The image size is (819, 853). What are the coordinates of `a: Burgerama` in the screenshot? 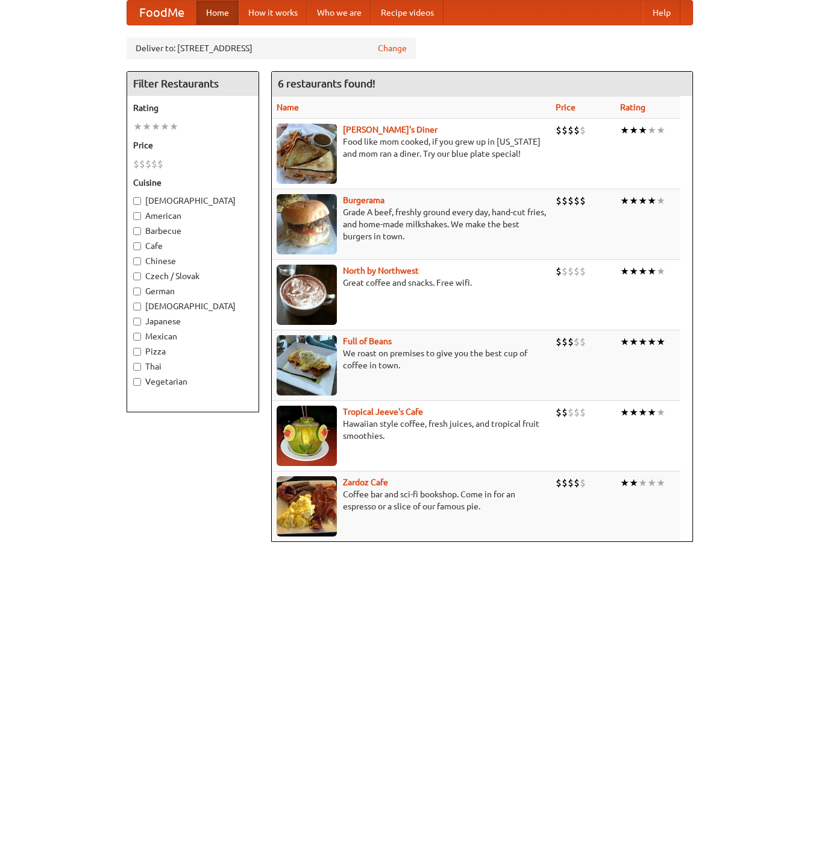 It's located at (363, 200).